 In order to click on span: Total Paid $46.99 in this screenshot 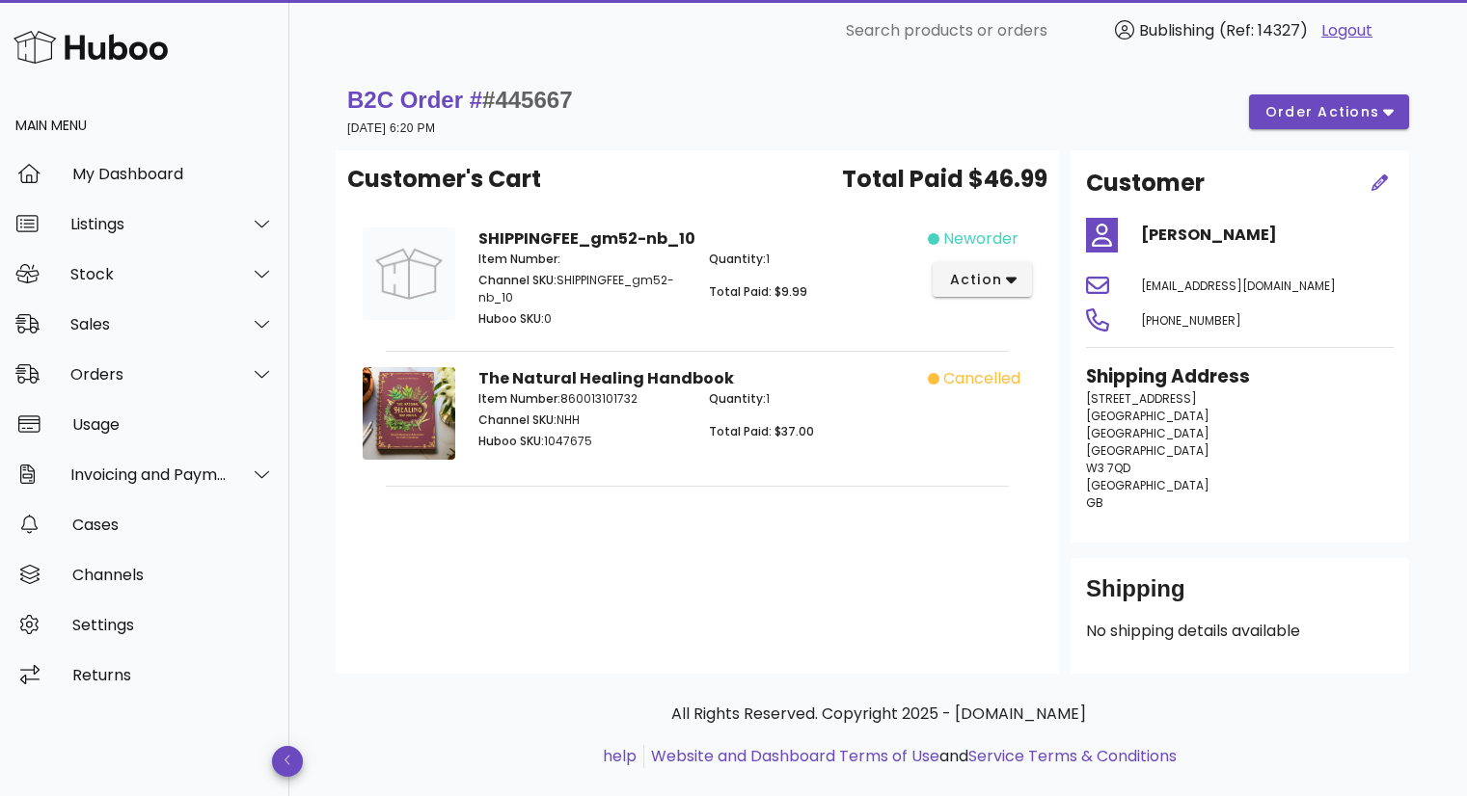, I will do `click(944, 179)`.